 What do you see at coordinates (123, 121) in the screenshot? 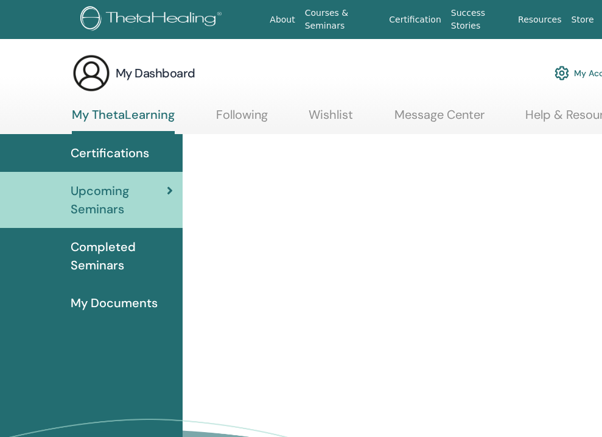
I see `a: My ThetaLearning` at bounding box center [123, 121].